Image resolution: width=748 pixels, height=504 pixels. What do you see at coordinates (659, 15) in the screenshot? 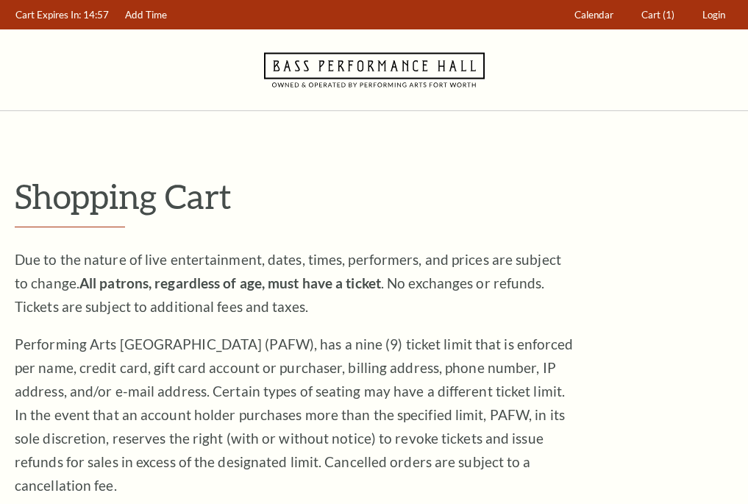
I see `a: Cart (1)` at bounding box center [659, 15].